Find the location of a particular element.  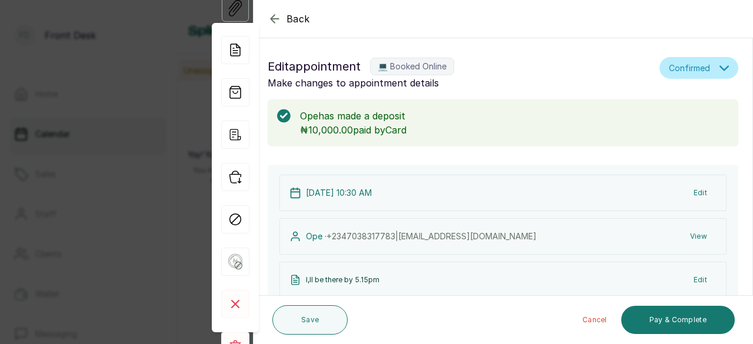

button: Pay & Complete is located at coordinates (677, 320).